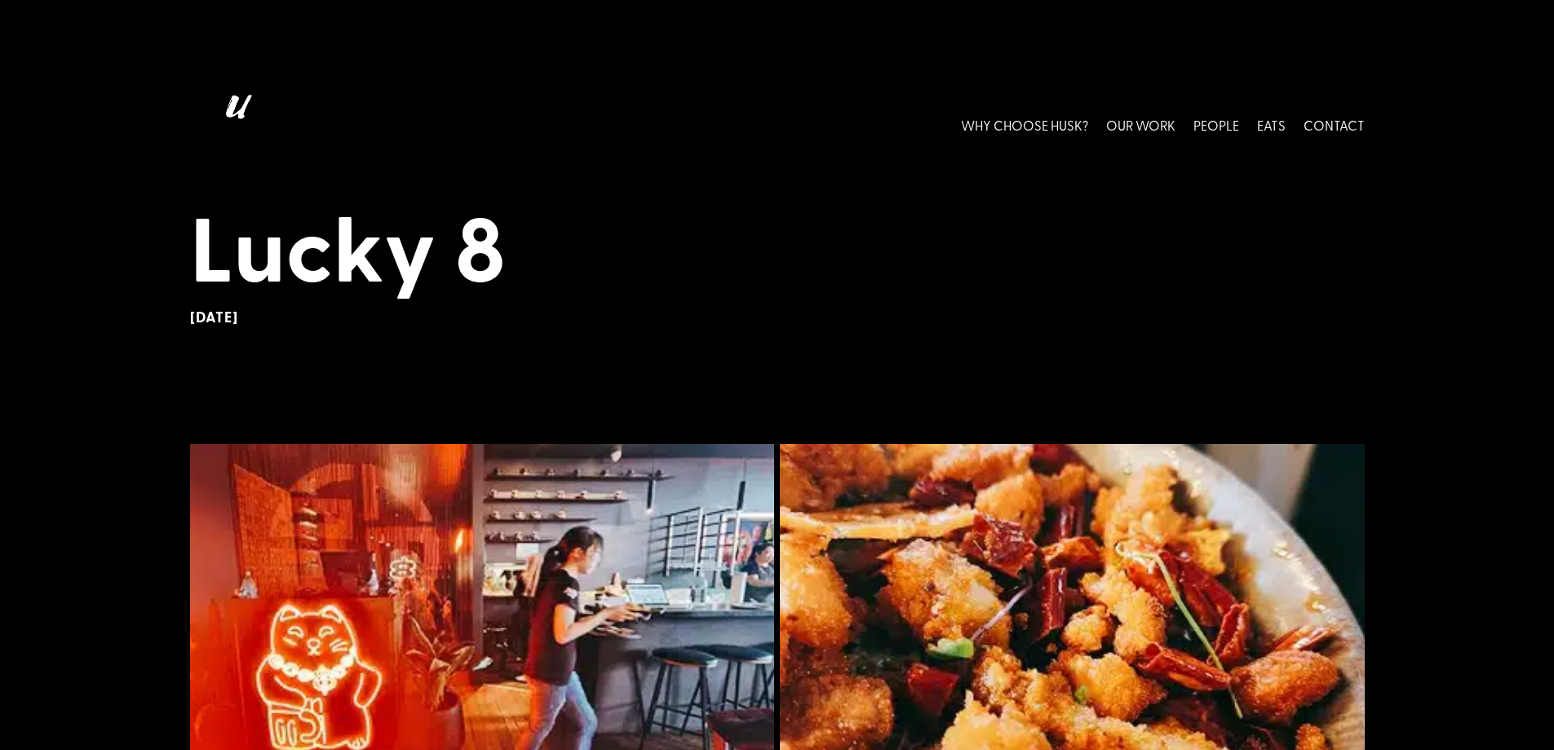  Describe the element at coordinates (235, 124) in the screenshot. I see `img: Husk logo` at that location.